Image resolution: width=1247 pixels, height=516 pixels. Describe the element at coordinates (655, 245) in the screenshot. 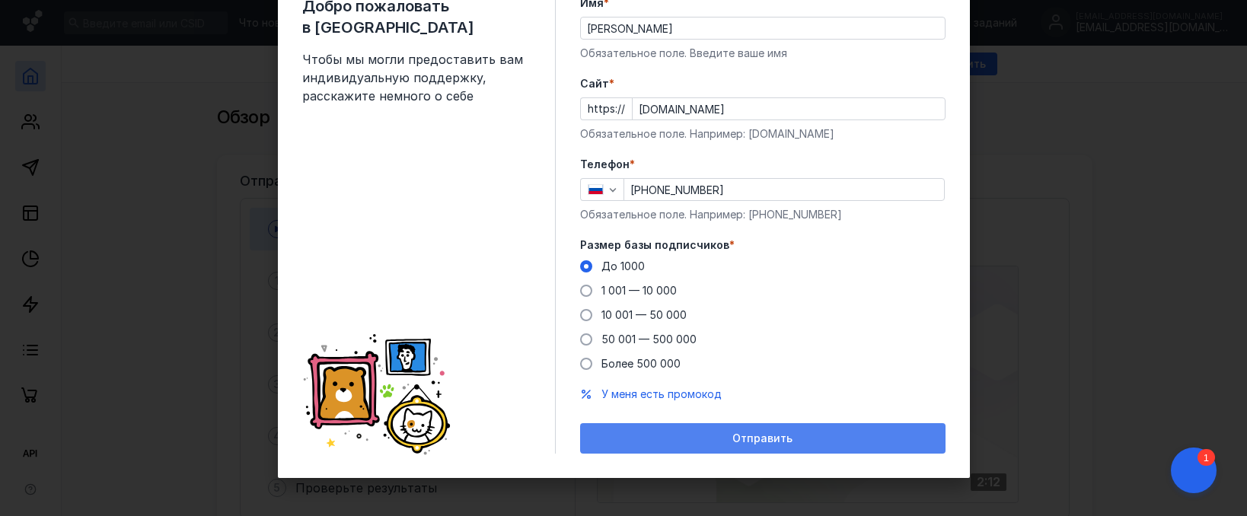

I see `span: Размер базы подписчиков` at that location.